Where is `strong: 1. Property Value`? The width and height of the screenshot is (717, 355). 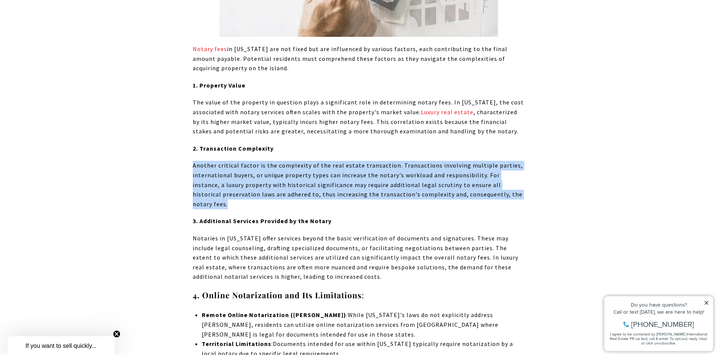
strong: 1. Property Value is located at coordinates (219, 85).